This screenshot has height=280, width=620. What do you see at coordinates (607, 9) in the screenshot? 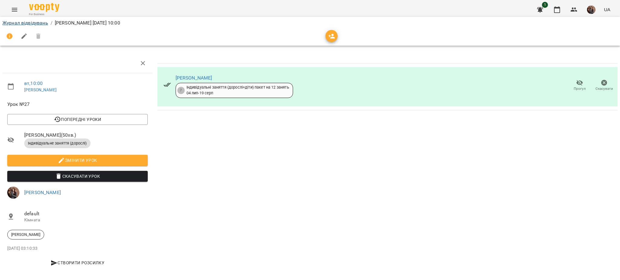
I see `span: UA` at bounding box center [607, 9].